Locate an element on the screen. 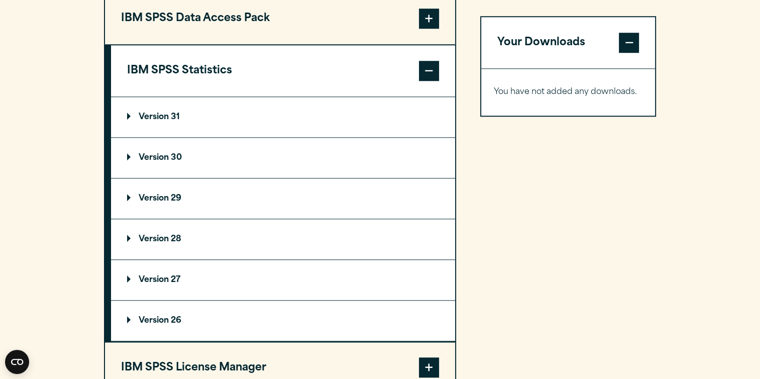  p: Version 31 is located at coordinates (153, 117).